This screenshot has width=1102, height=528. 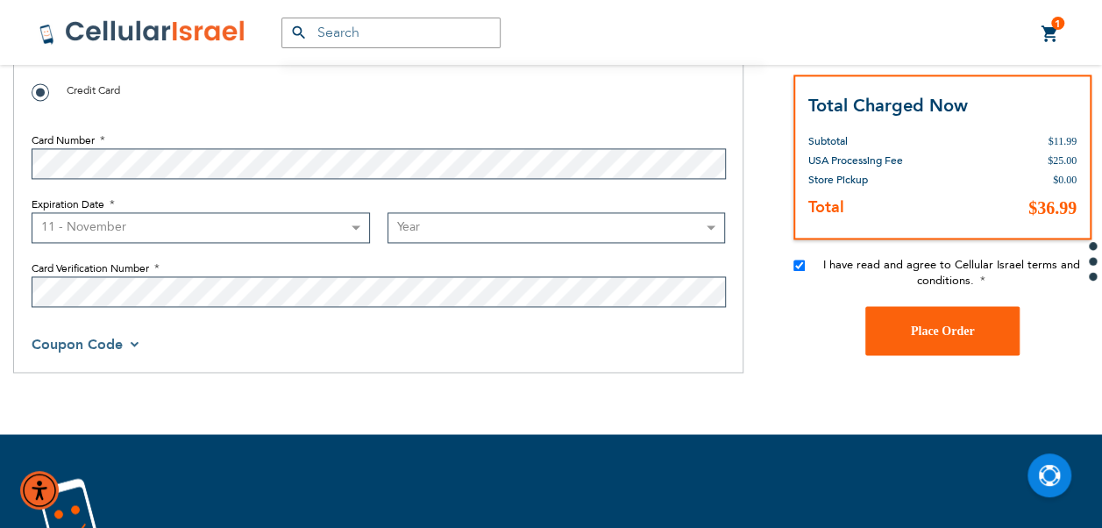 I want to click on span: Coupon Code, so click(x=77, y=345).